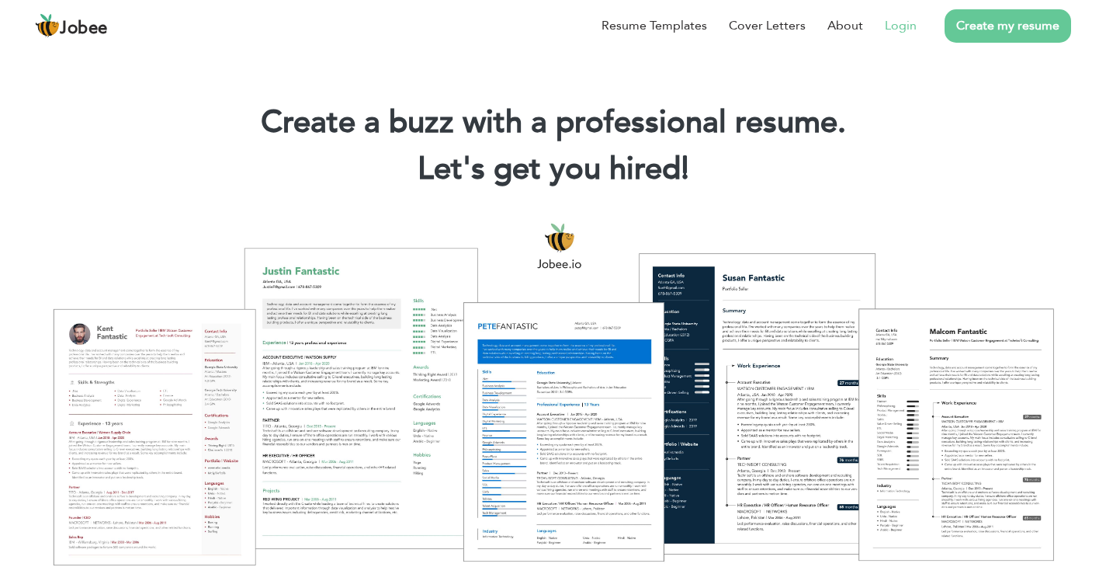 This screenshot has height=574, width=1106. I want to click on span: Jobee, so click(84, 29).